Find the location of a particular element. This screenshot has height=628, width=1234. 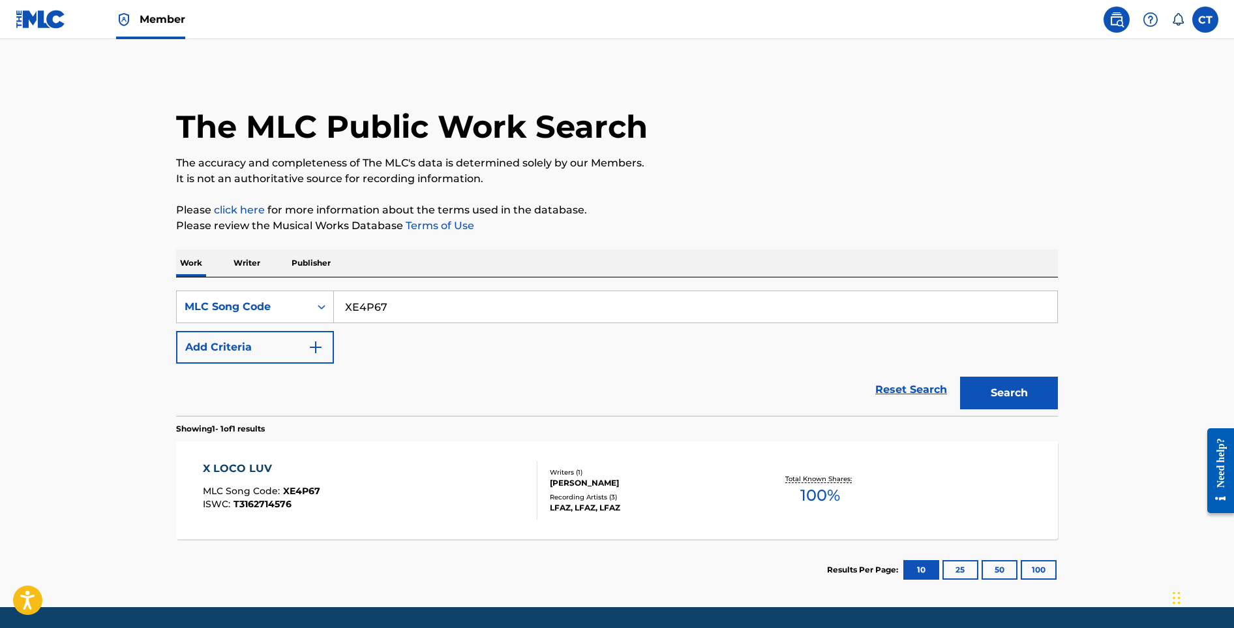

p: Writer is located at coordinates (247, 263).